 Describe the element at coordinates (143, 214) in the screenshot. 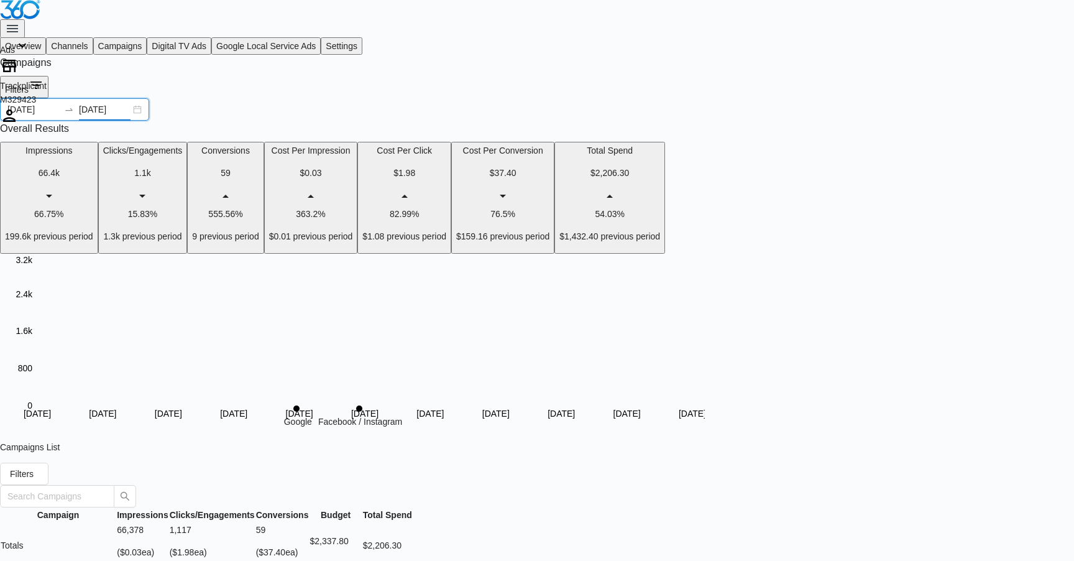

I see `p: 15.83%` at that location.